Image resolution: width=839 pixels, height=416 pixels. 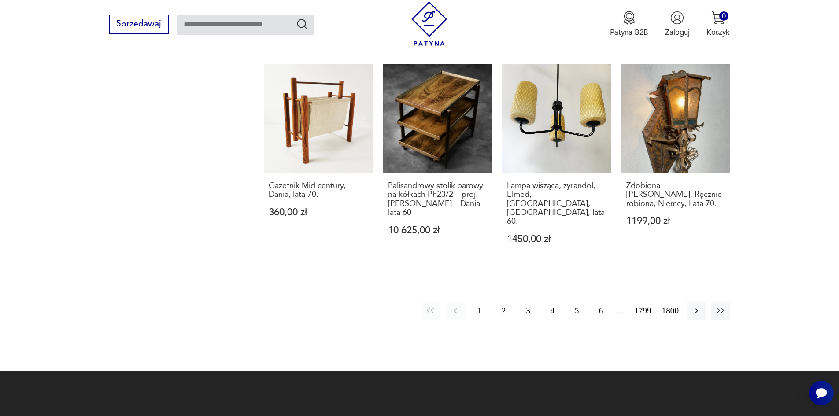 What do you see at coordinates (437, 164) in the screenshot?
I see `a: Palisandrowy stolik barowy na kółkach Ph23/2 – proj. Poul Hundevad – Dania – lata 60Palisandrowy ...` at bounding box center [437, 164].